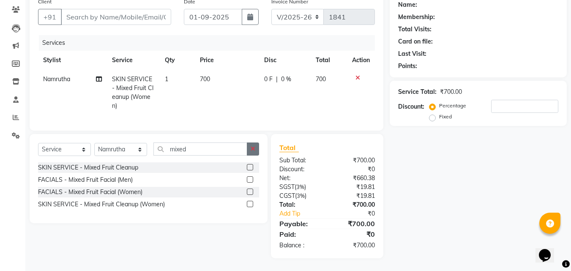  I want to click on div: Paid:, so click(300, 234).